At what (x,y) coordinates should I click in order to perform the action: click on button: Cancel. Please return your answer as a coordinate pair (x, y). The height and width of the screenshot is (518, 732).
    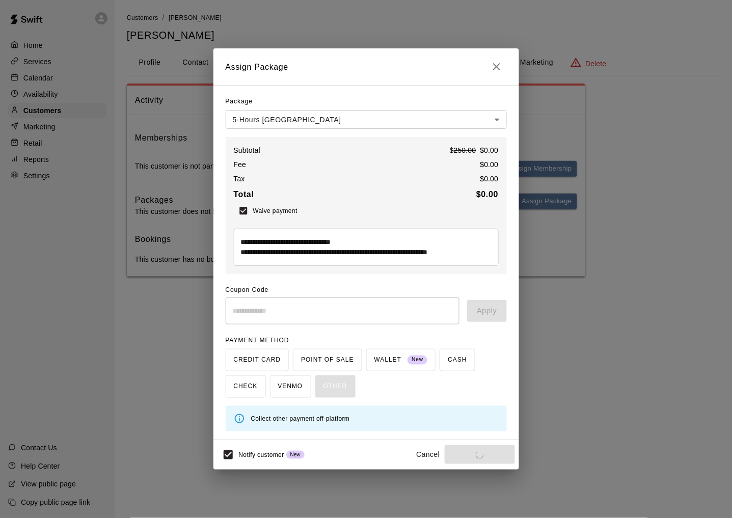
    Looking at the image, I should click on (429, 455).